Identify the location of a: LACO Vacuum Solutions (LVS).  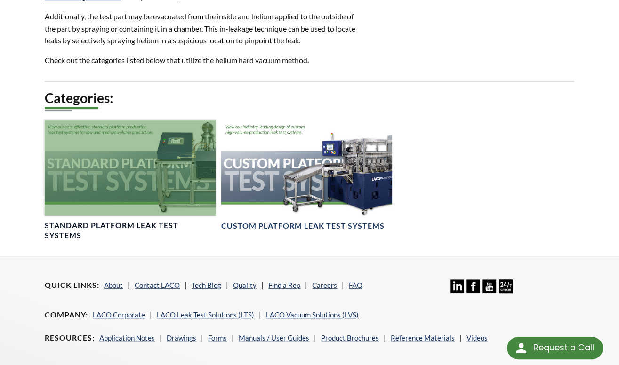
(312, 315).